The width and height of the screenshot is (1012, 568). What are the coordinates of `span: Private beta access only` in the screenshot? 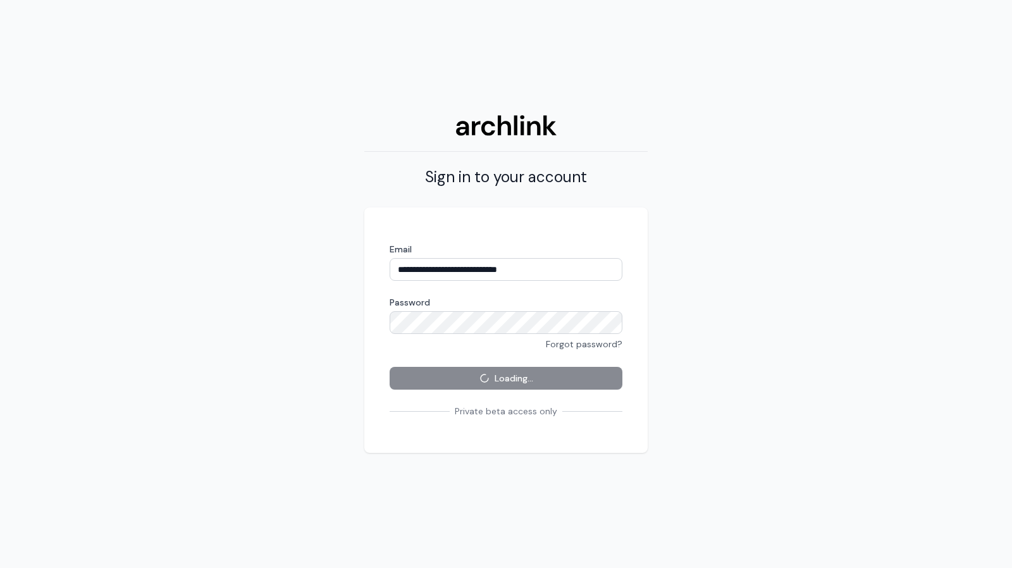 It's located at (506, 411).